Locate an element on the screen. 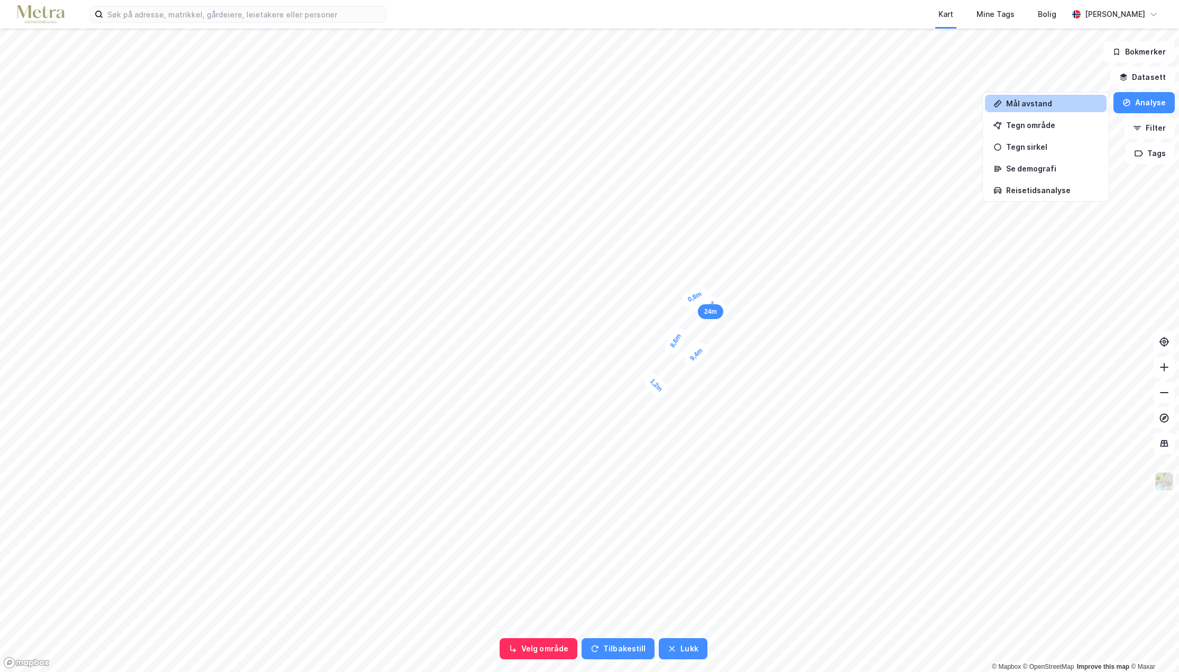 This screenshot has width=1179, height=672. input: Søk på adresse, matrikkel, gårdeiere, leietakere eller personer is located at coordinates (244, 14).